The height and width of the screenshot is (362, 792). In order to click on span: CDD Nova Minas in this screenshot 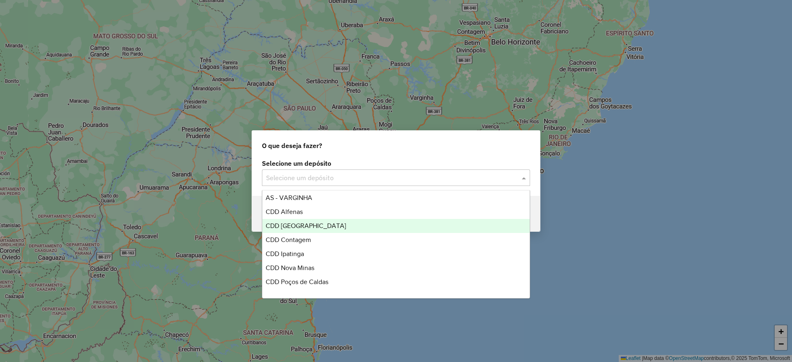, I will do `click(290, 268)`.